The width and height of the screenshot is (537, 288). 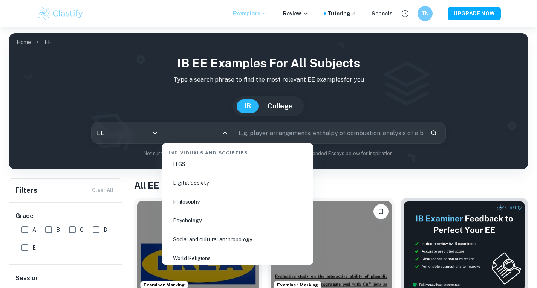 I want to click on a: Tutoring, so click(x=342, y=14).